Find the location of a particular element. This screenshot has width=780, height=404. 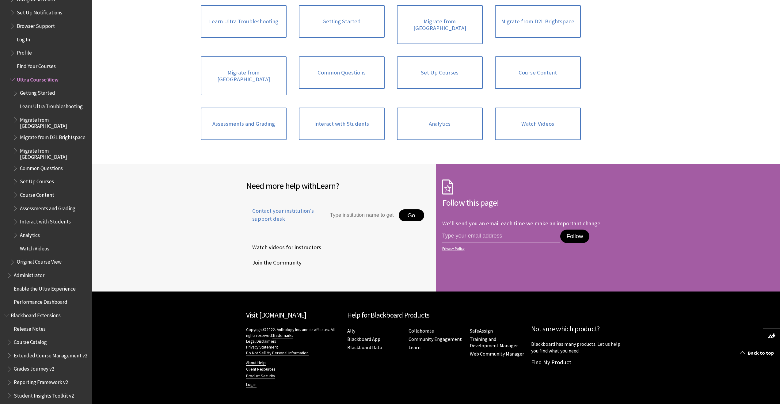

h2: Help for Blackboard Products is located at coordinates (436, 315).